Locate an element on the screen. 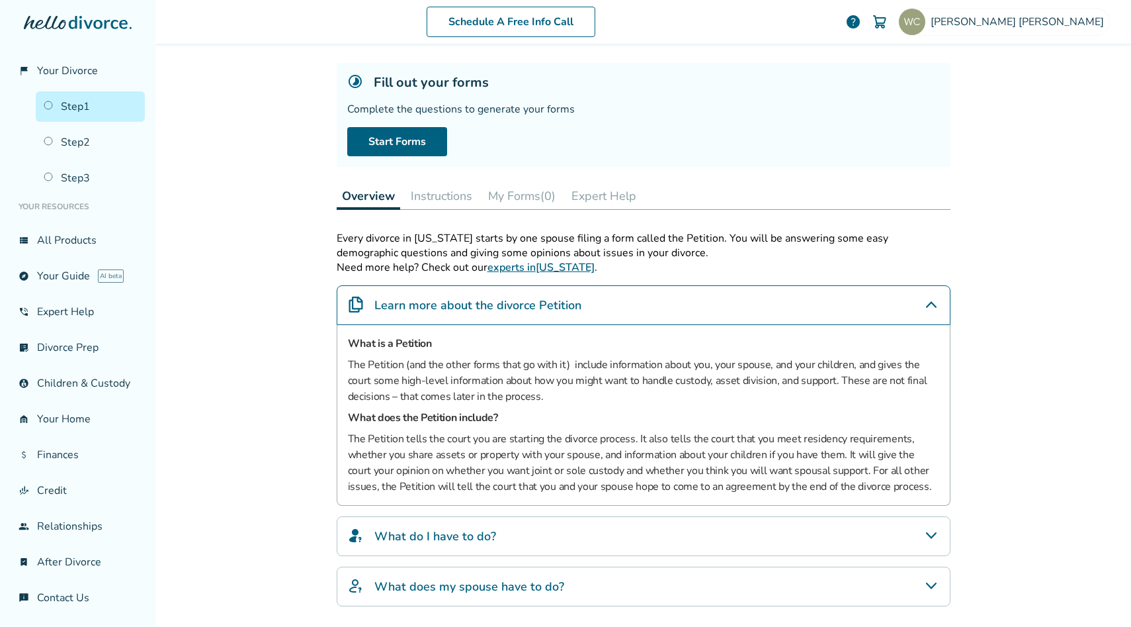 The height and width of the screenshot is (627, 1131). img: What do I have to do? is located at coordinates (356, 535).